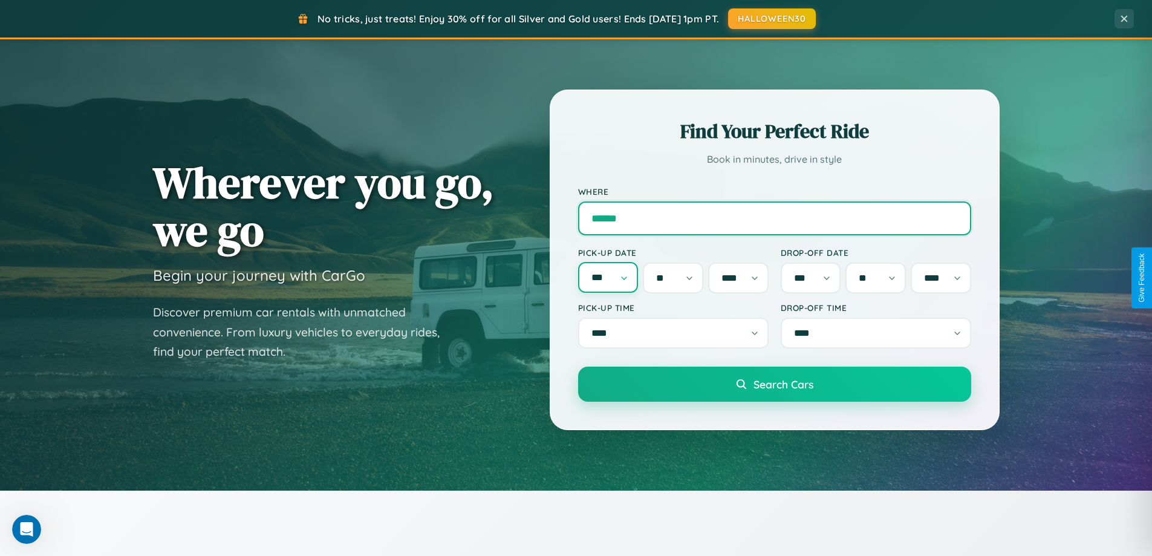 Image resolution: width=1152 pixels, height=556 pixels. I want to click on p: Discover premium car rentals with unmatched convenience. From luxury vehicles to everyday rides, ..., so click(304, 332).